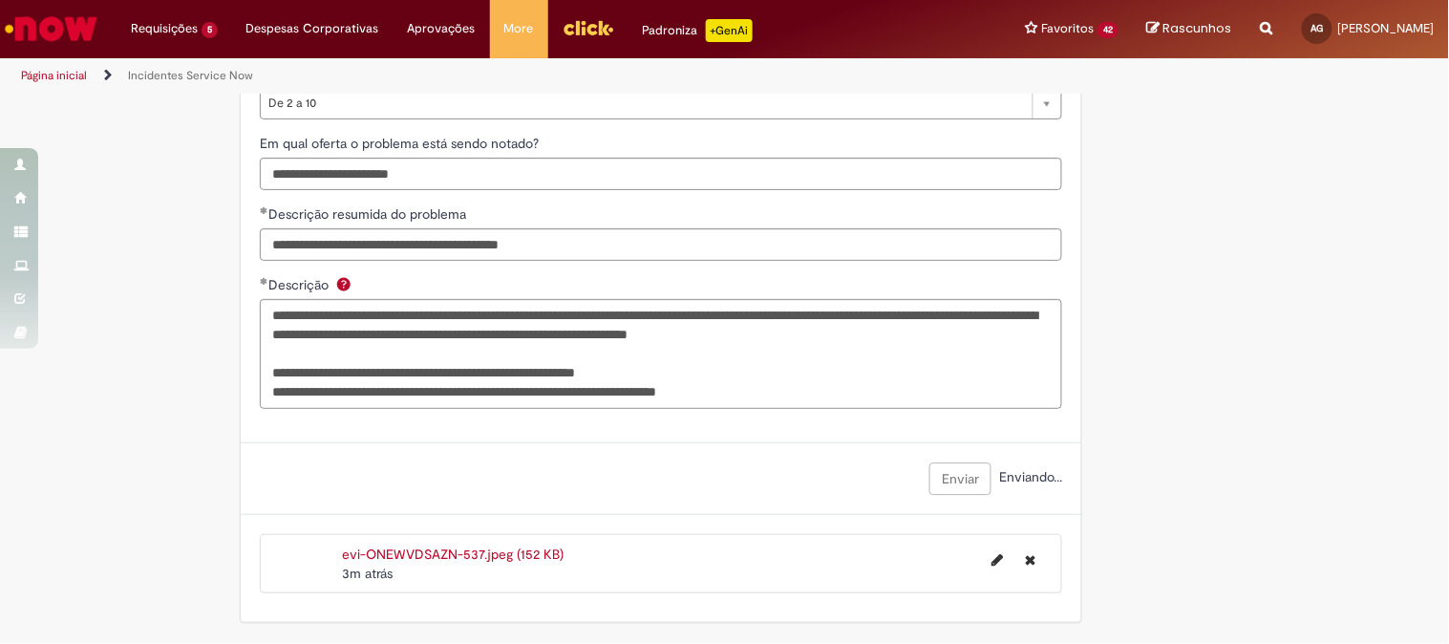 The image size is (1449, 644). What do you see at coordinates (588, 28) in the screenshot?
I see `img: click_logo_yellow_360x200.png` at bounding box center [588, 28].